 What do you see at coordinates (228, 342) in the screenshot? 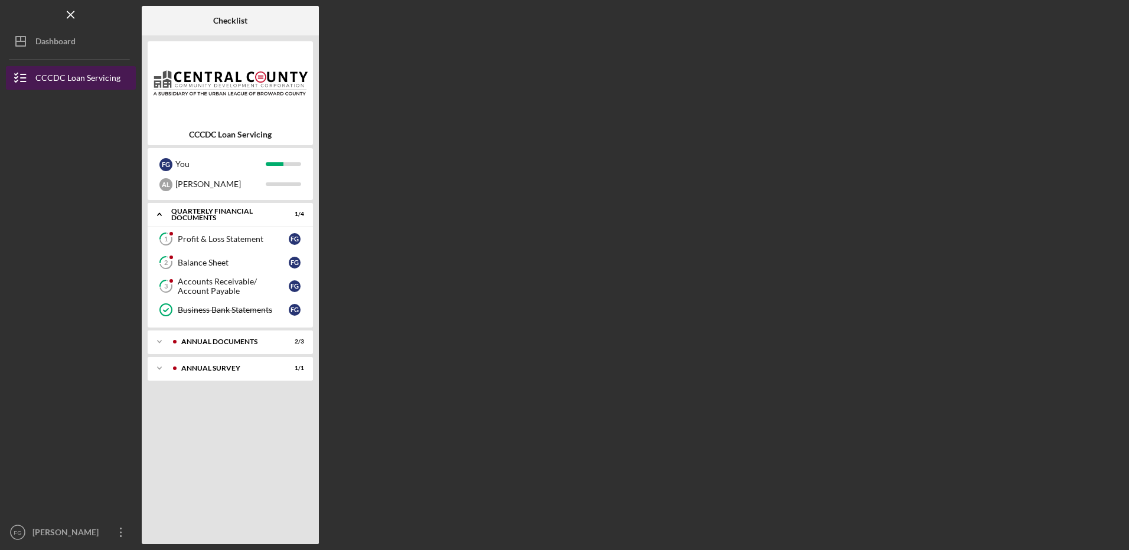
I see `div: Annual Documents` at bounding box center [228, 342].